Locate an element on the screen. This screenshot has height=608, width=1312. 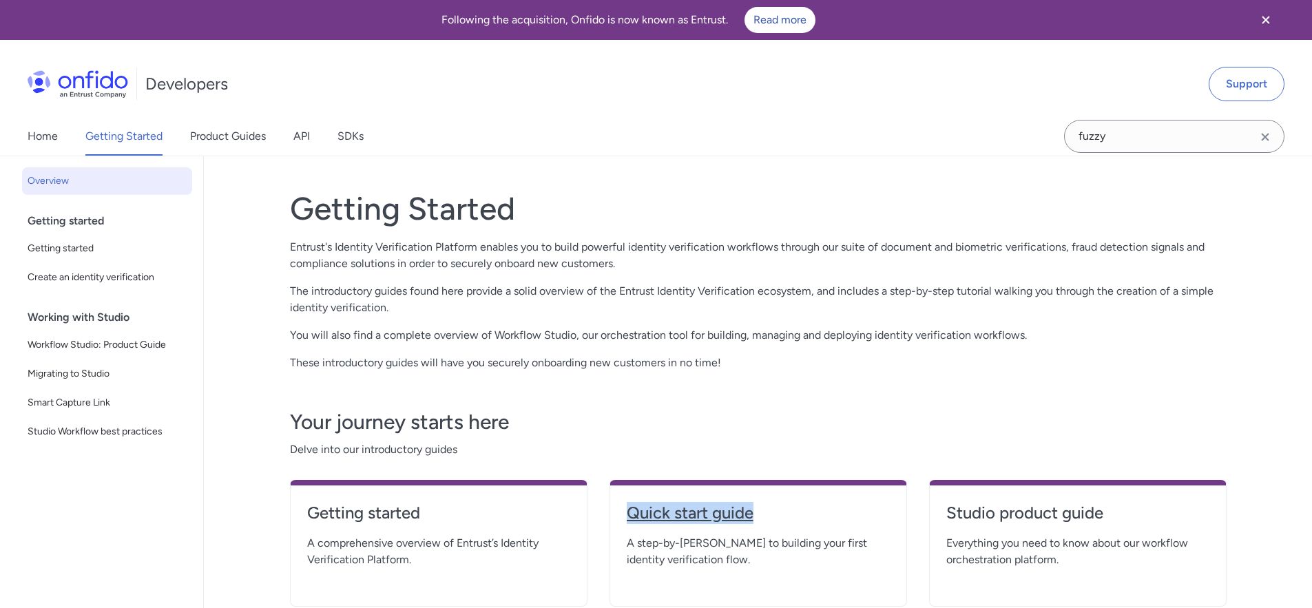
p: Entrust's Identity Verification Platform enables you to build powerful identity verification work... is located at coordinates (758, 256).